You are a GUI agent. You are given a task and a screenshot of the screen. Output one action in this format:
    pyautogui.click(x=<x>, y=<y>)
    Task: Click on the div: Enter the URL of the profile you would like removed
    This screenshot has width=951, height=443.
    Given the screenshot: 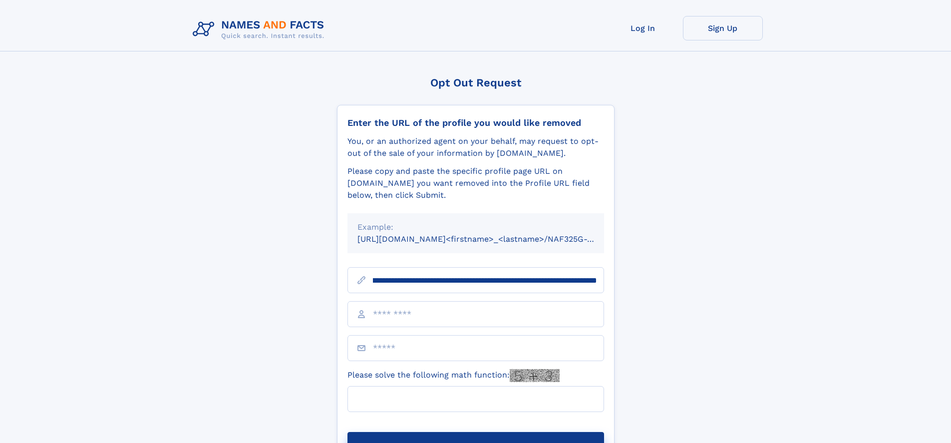 What is the action you would take?
    pyautogui.click(x=476, y=123)
    